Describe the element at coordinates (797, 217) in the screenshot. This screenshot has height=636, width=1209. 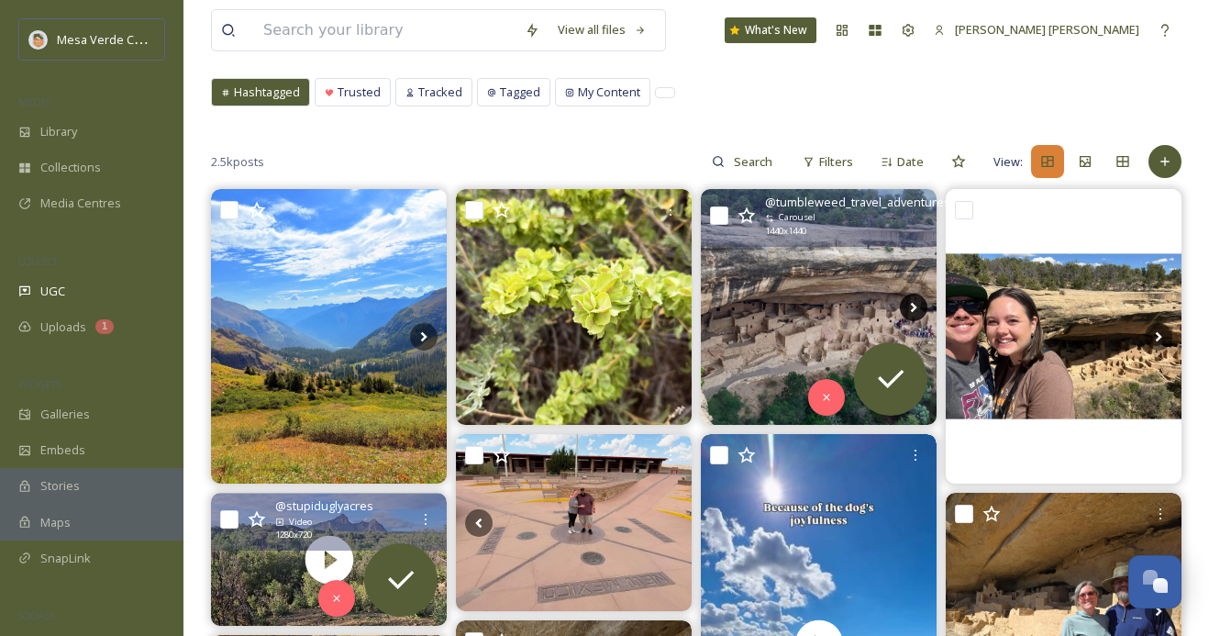
I see `span: Carousel` at that location.